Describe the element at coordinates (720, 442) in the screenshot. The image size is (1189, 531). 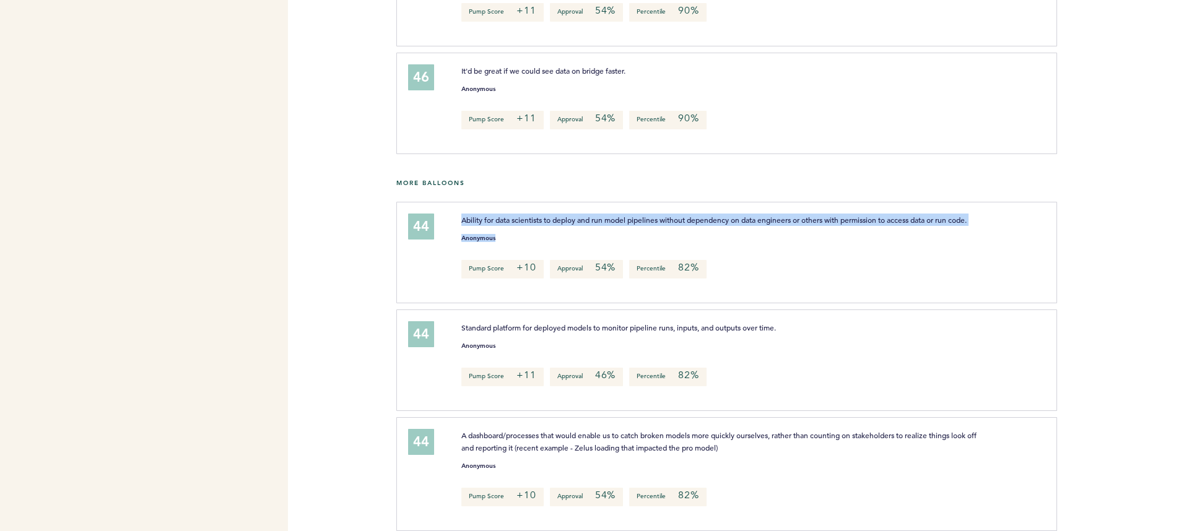
I see `span: A dashboard/processes that would enable us to catch broken models more quickly ourselves, rather ...` at that location.